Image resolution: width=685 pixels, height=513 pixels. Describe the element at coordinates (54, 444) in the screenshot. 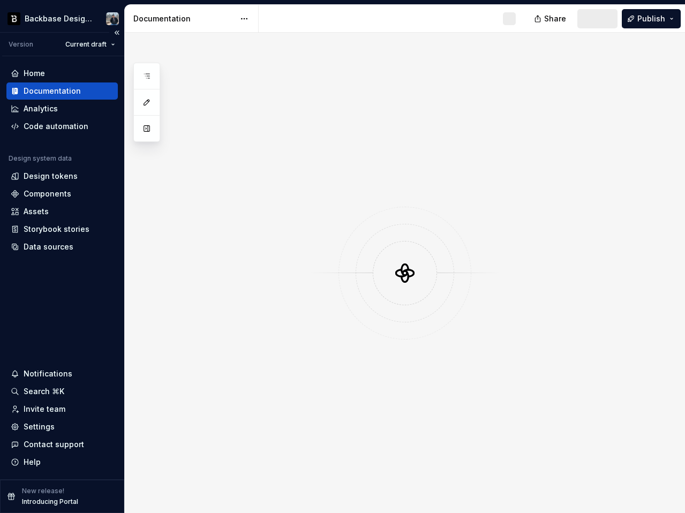

I see `div: Contact support` at that location.